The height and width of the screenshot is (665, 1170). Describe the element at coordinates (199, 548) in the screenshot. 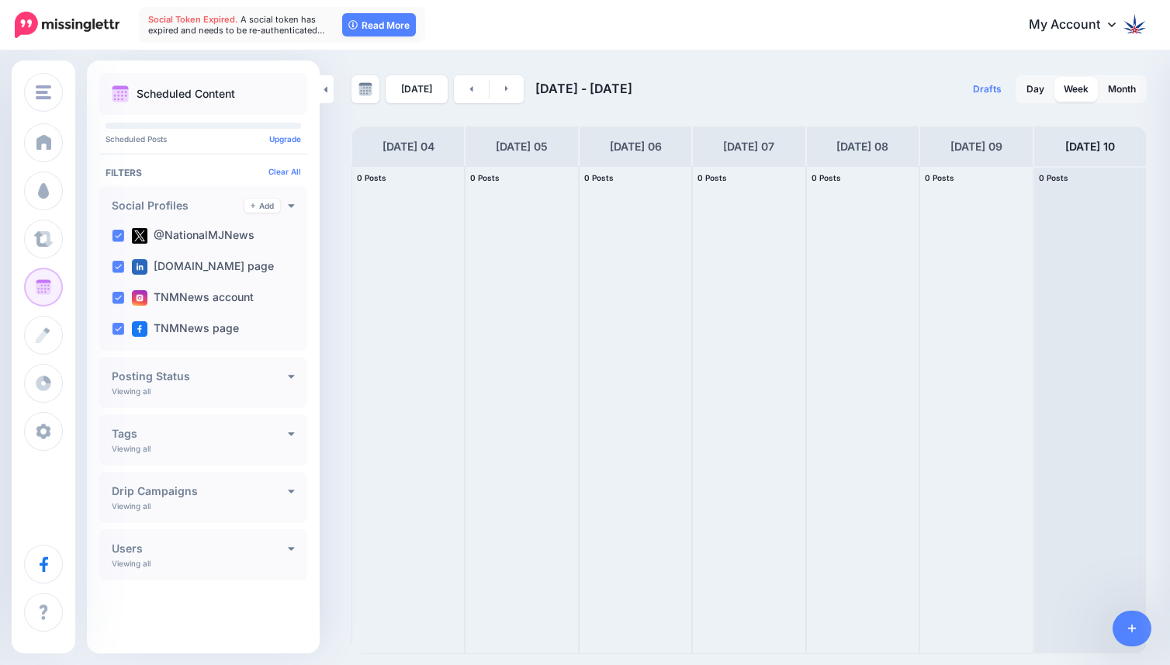

I see `h4: Users` at that location.